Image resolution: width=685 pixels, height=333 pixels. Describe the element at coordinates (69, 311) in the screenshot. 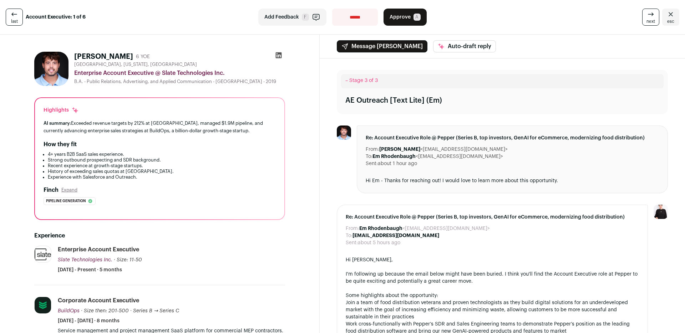

I see `span: BuildOps` at that location.